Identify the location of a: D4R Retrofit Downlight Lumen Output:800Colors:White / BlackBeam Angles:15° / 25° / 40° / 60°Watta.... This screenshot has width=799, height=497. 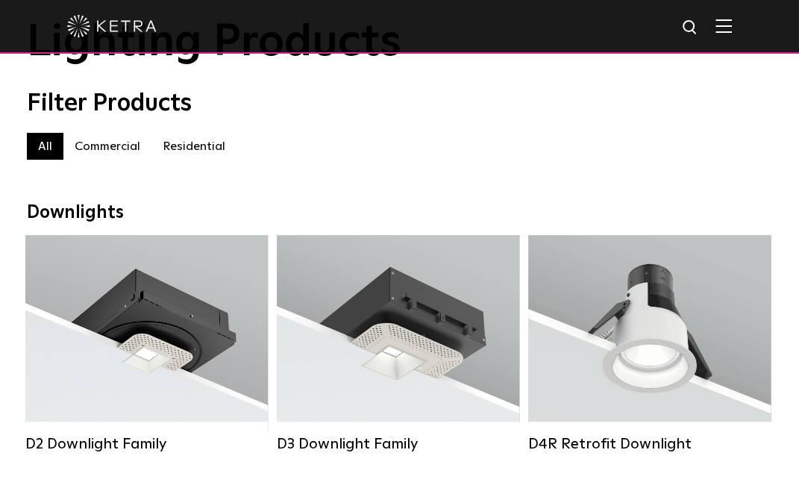
(649, 344).